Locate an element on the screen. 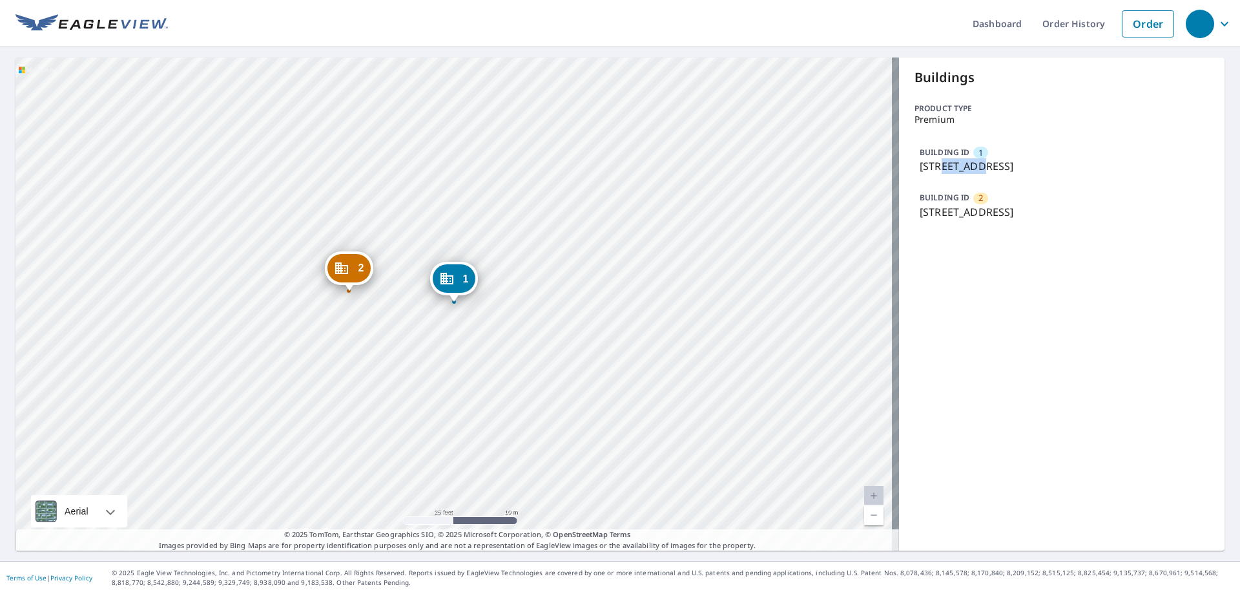  a: Order is located at coordinates (1148, 24).